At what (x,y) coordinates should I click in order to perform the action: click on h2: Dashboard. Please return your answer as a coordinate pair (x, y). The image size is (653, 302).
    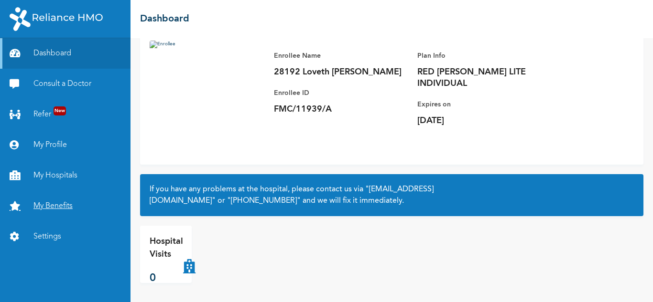
    Looking at the image, I should click on (164, 19).